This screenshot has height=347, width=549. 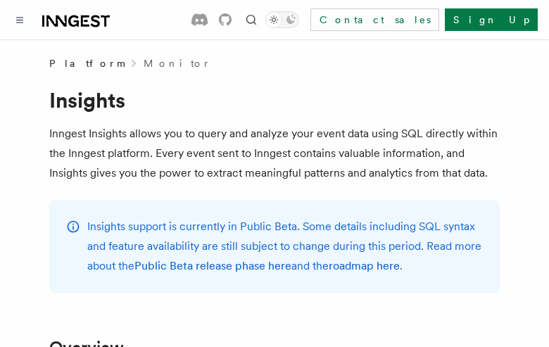 What do you see at coordinates (275, 154) in the screenshot?
I see `p: Inngest Insights allows you to query and analyze your event data using SQL directly within the In...` at bounding box center [275, 154].